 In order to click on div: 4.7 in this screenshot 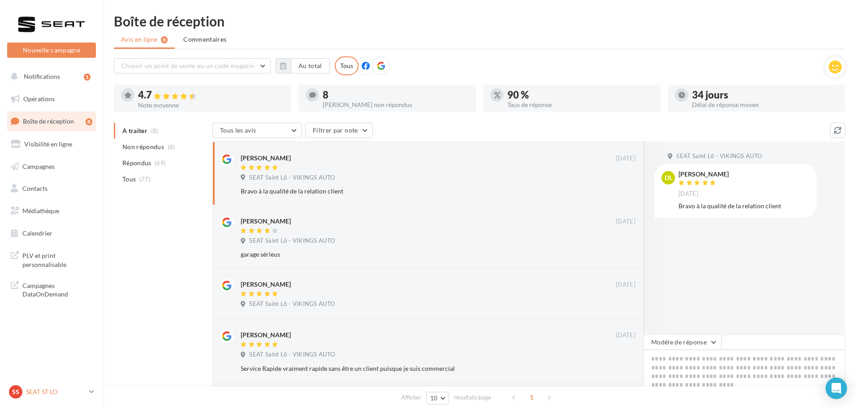, I will do `click(211, 95)`.